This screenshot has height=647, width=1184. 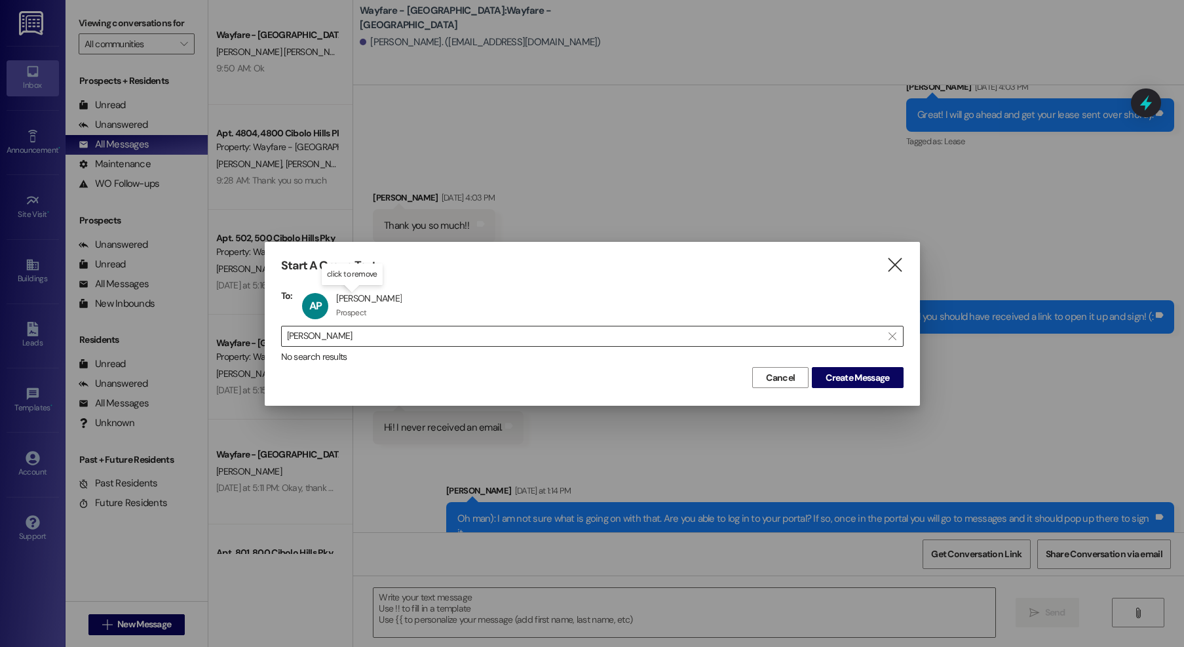 What do you see at coordinates (315, 305) in the screenshot?
I see `span: AP` at bounding box center [315, 305].